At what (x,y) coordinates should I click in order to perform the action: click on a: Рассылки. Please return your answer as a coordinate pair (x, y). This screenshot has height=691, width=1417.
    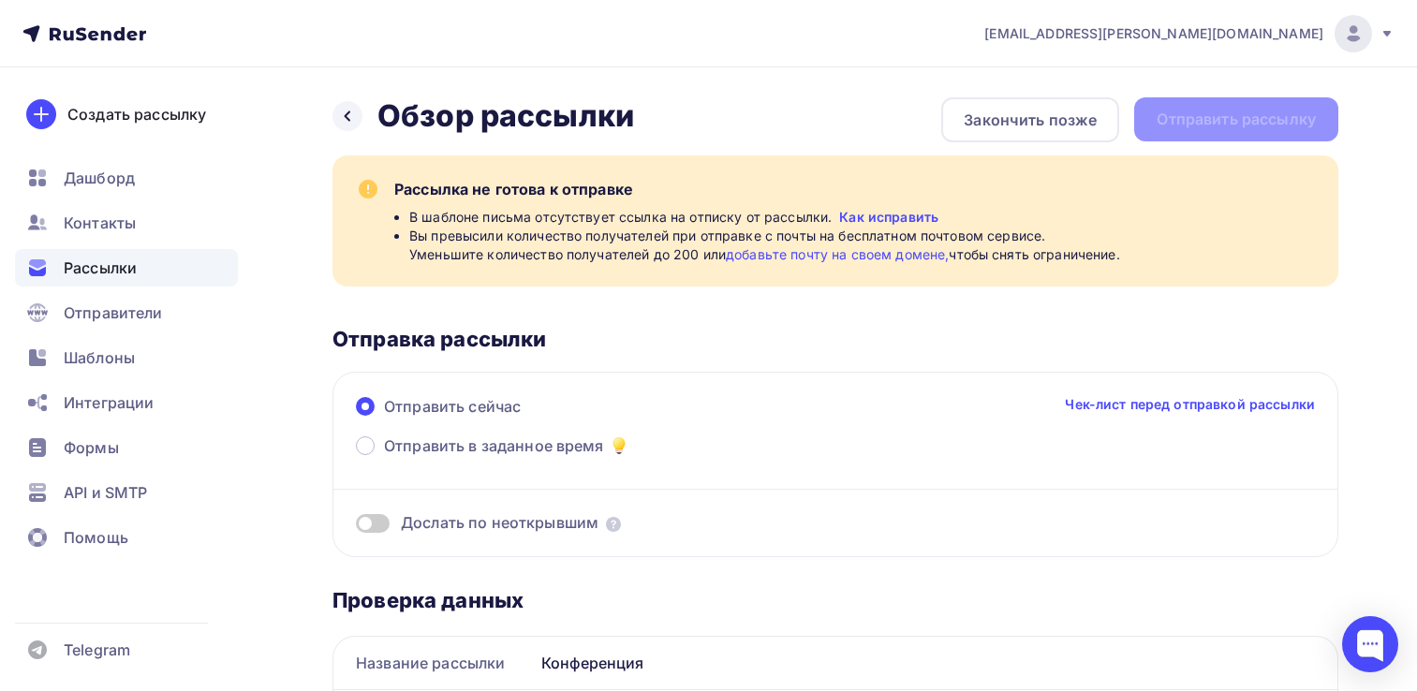
    Looking at the image, I should click on (126, 268).